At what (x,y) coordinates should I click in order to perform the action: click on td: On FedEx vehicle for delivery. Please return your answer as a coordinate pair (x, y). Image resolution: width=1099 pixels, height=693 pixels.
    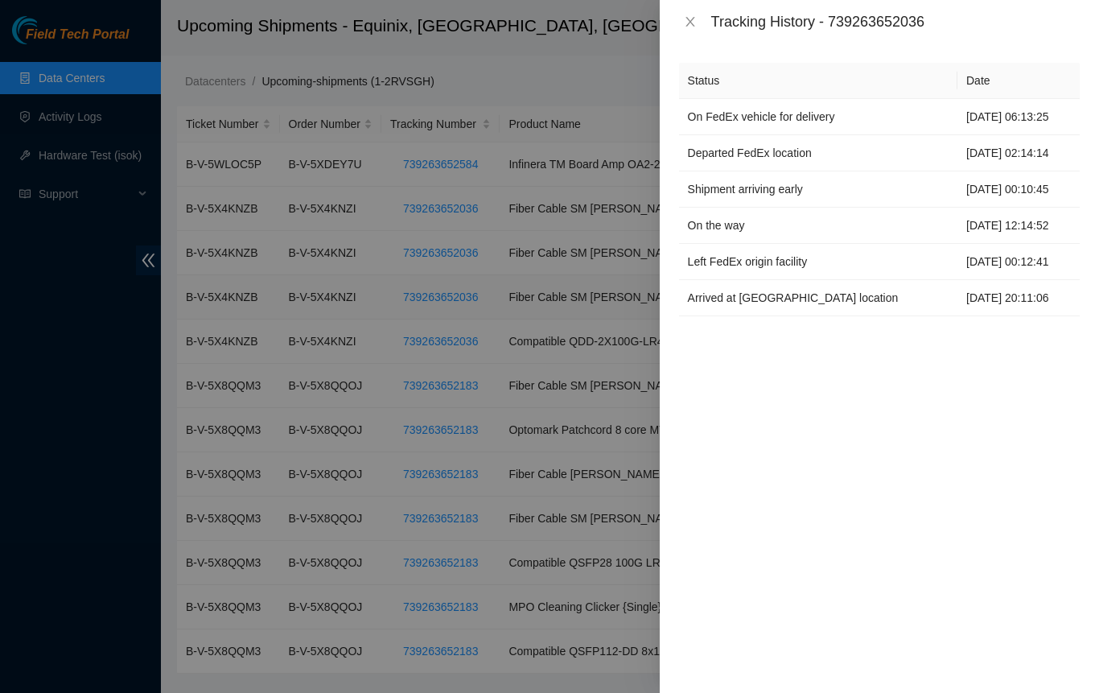
    Looking at the image, I should click on (818, 117).